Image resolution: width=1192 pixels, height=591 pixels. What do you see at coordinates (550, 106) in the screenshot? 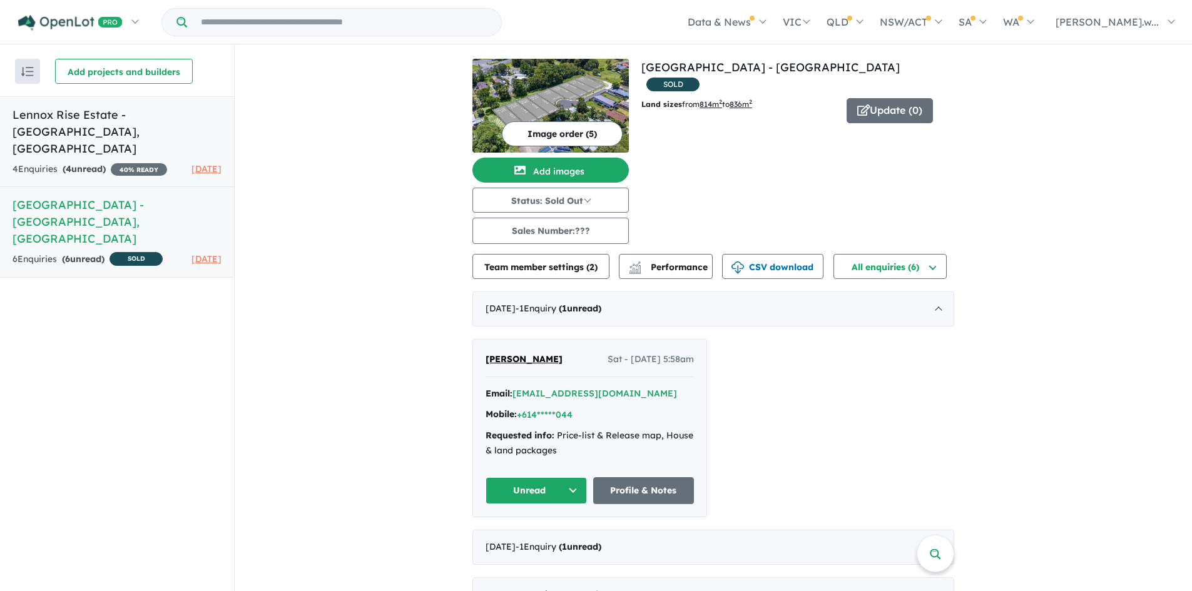
I see `a: Riverside Estate - Wardell` at bounding box center [550, 106].